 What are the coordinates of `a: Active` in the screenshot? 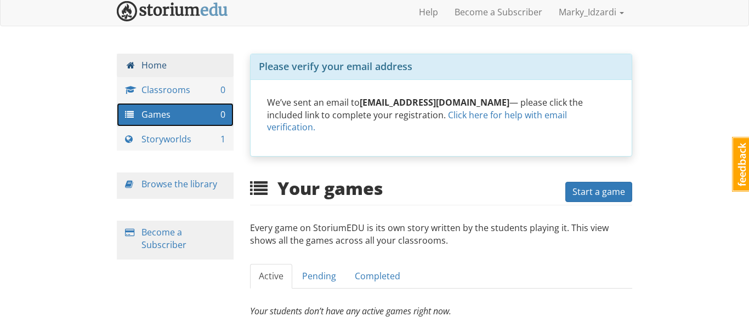 It's located at (271, 276).